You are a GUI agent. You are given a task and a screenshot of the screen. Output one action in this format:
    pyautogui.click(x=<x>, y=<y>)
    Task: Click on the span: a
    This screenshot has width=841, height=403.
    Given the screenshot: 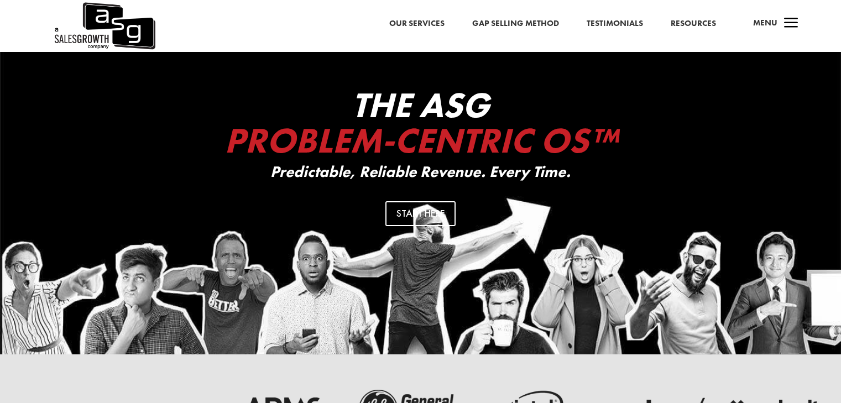 What is the action you would take?
    pyautogui.click(x=791, y=24)
    